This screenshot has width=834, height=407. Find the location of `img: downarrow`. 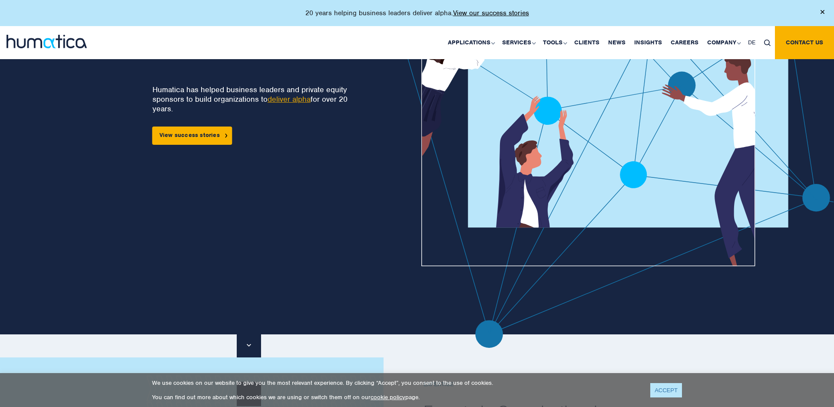

img: downarrow is located at coordinates (249, 345).